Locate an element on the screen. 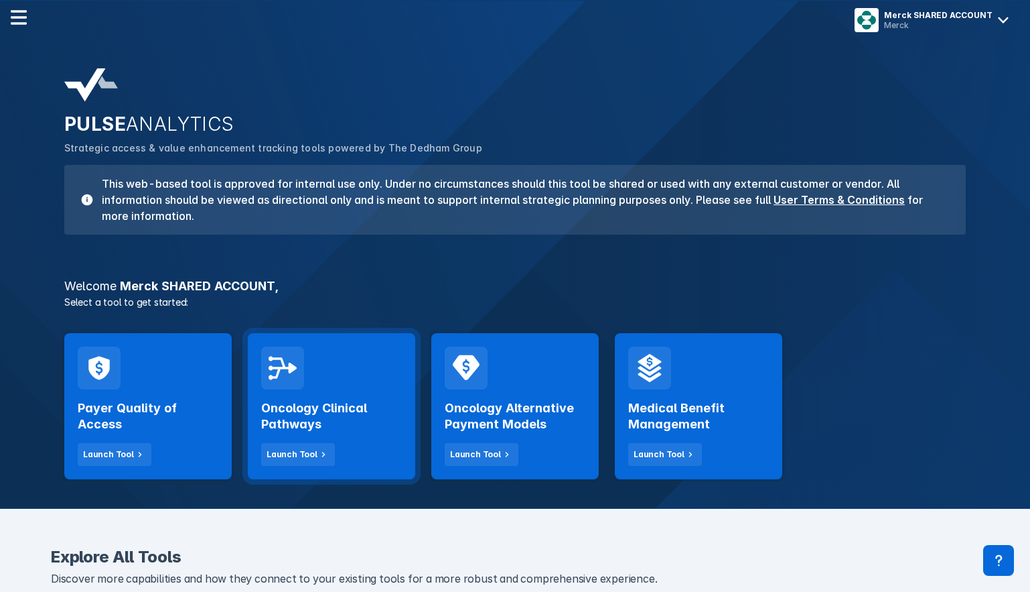 The height and width of the screenshot is (592, 1030). div: Merck is located at coordinates (939, 25).